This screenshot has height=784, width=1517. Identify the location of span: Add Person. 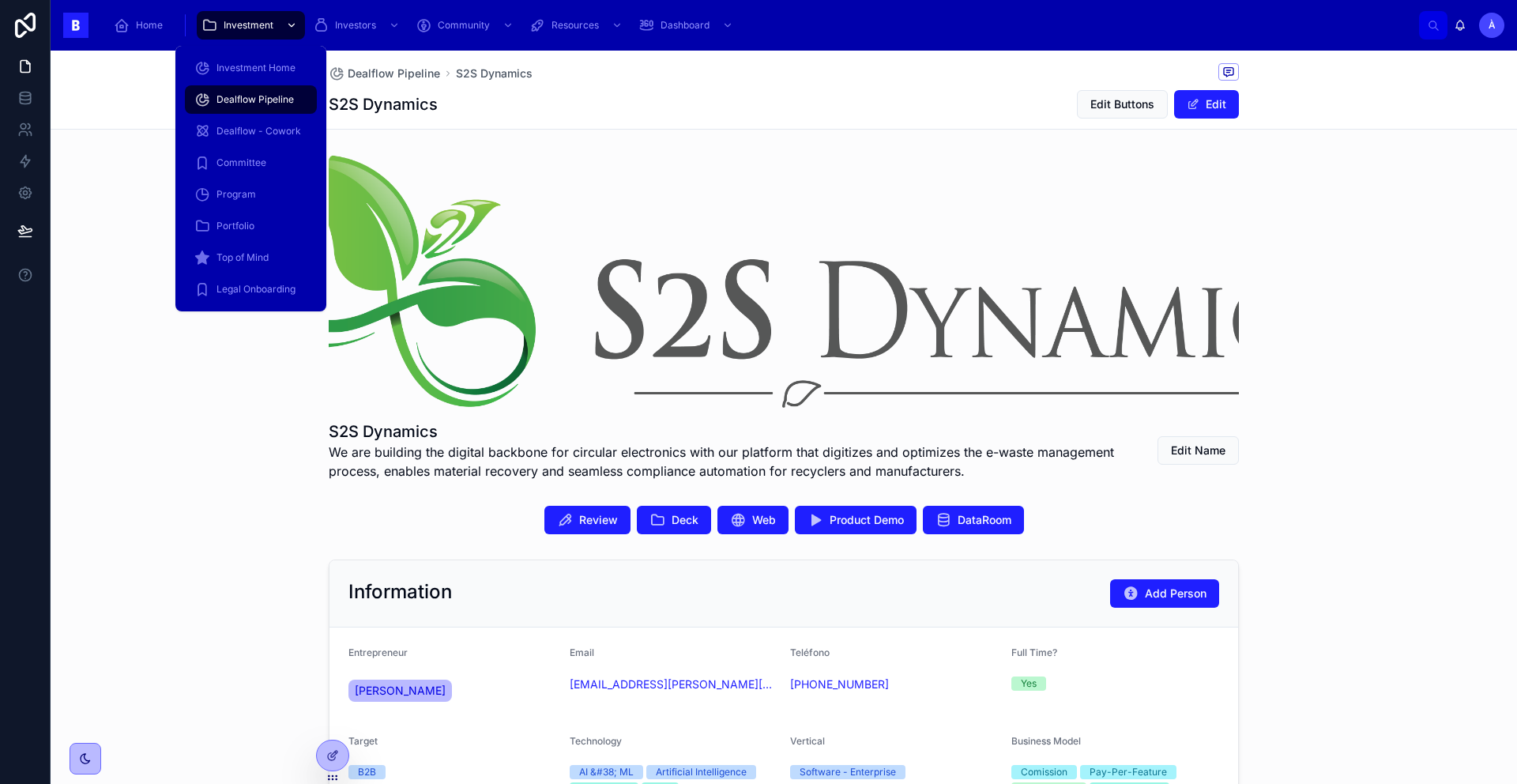
(1176, 593).